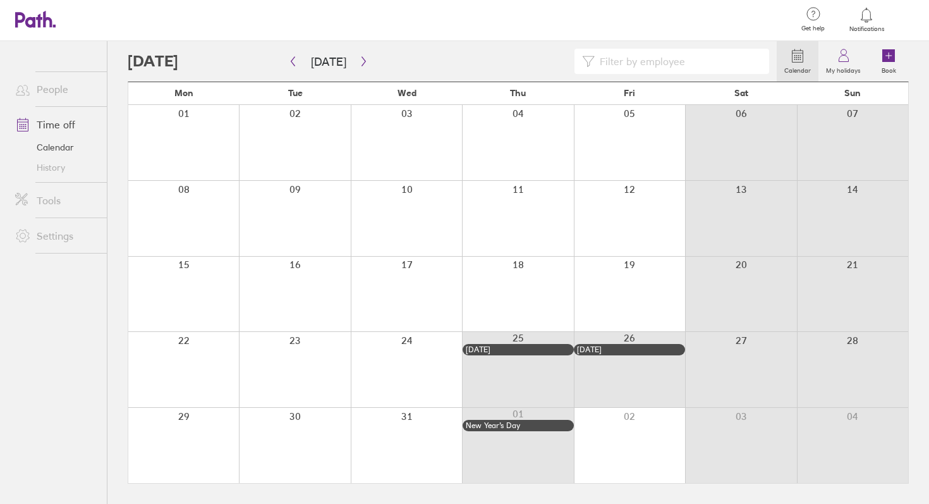 The image size is (929, 504). Describe the element at coordinates (295, 93) in the screenshot. I see `span: Tue` at that location.